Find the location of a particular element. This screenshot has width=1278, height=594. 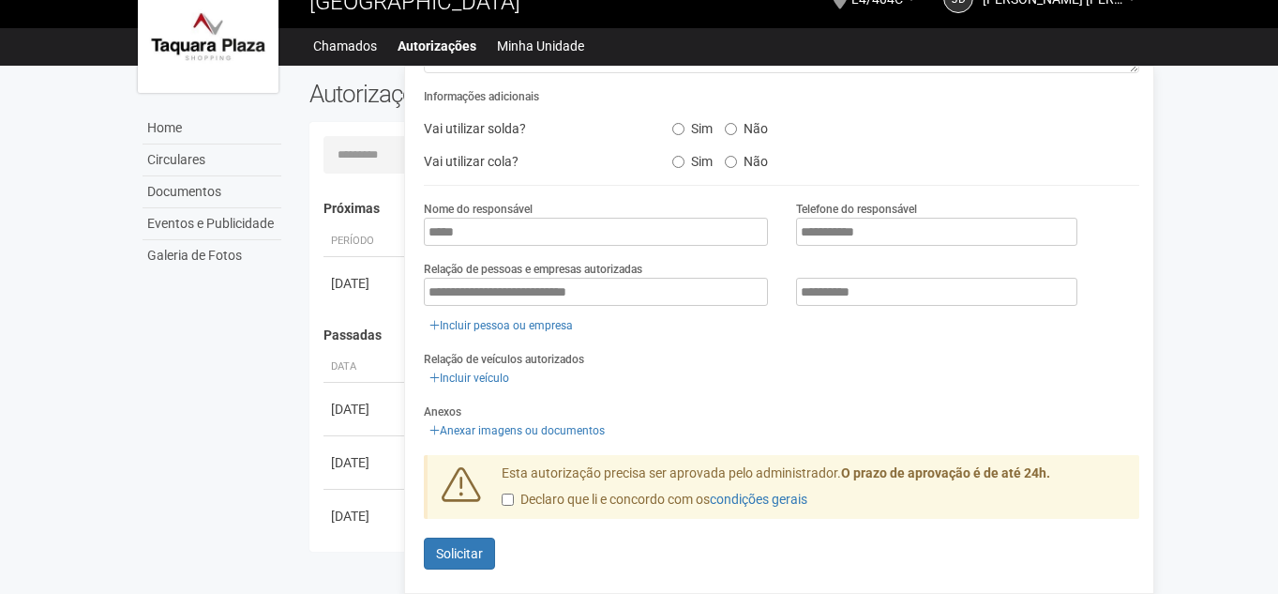

h2: Autorizações is located at coordinates (510, 94).